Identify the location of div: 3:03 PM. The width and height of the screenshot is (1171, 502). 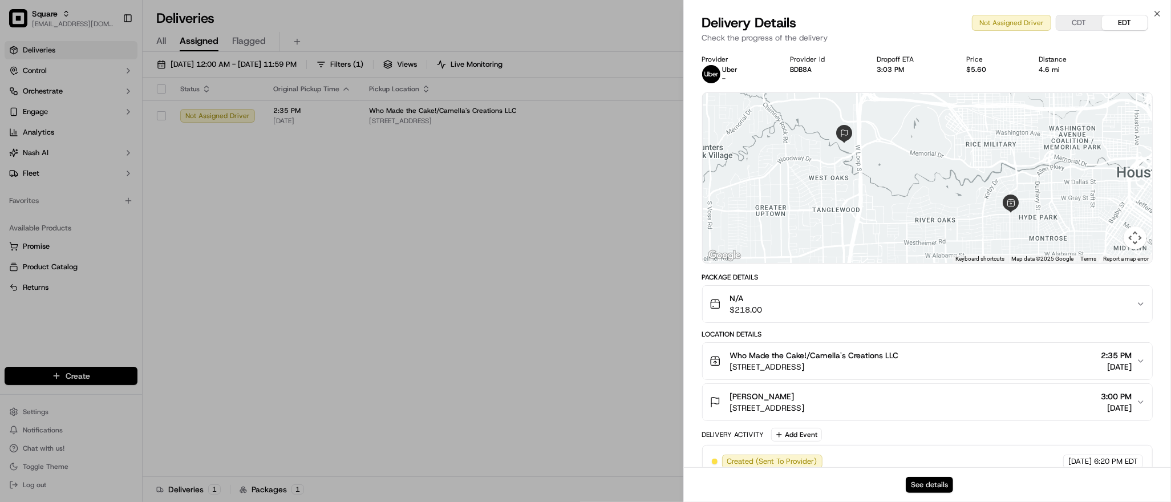
(913, 70).